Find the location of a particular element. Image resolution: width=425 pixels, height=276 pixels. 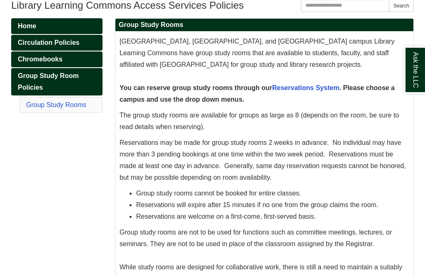

li: Group study rooms cannot be booked for entire classes. is located at coordinates (273, 194).